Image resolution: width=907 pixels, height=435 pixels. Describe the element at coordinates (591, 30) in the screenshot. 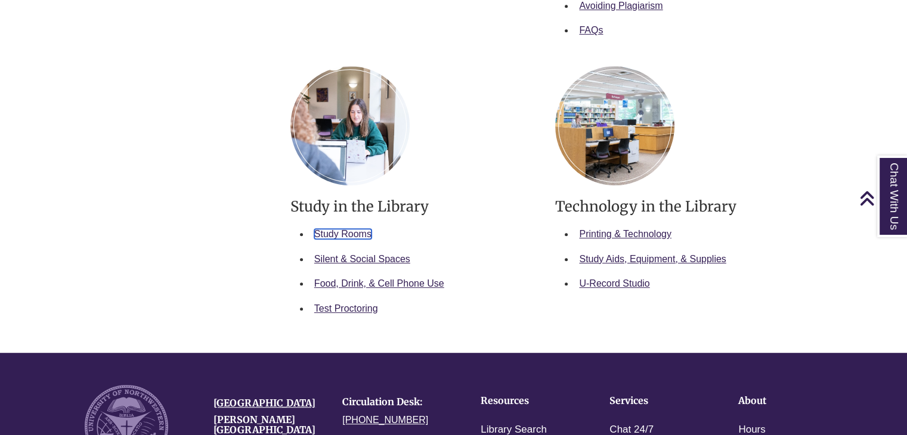

I see `a: FAQs` at that location.